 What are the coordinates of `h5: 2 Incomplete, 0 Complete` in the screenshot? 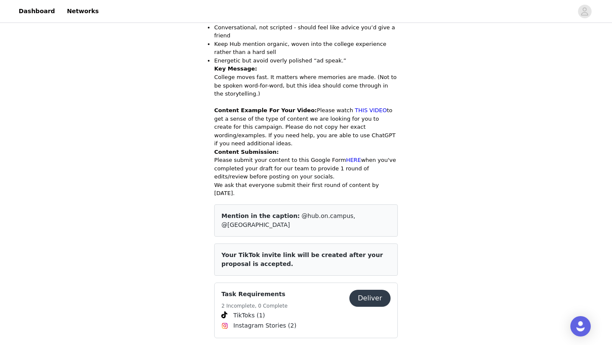 It's located at (255, 306).